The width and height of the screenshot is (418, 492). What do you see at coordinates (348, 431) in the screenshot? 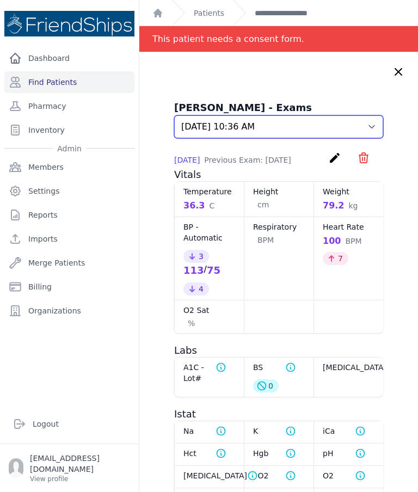
I see `dt: iCa` at bounding box center [348, 431].